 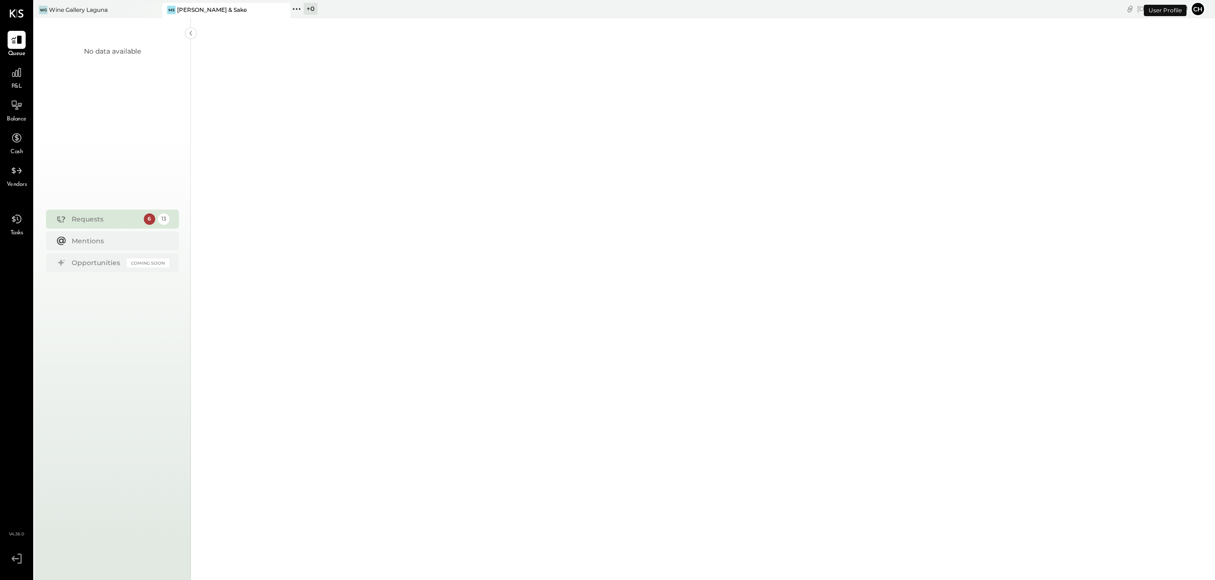 What do you see at coordinates (43, 10) in the screenshot?
I see `div: WG` at bounding box center [43, 10].